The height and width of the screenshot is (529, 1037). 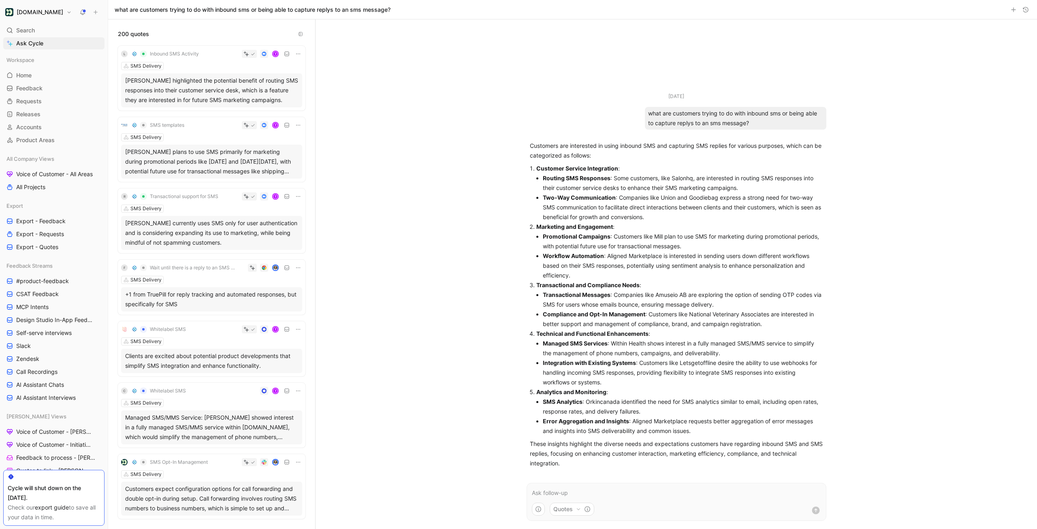 I want to click on a: #product-feedback, so click(x=54, y=281).